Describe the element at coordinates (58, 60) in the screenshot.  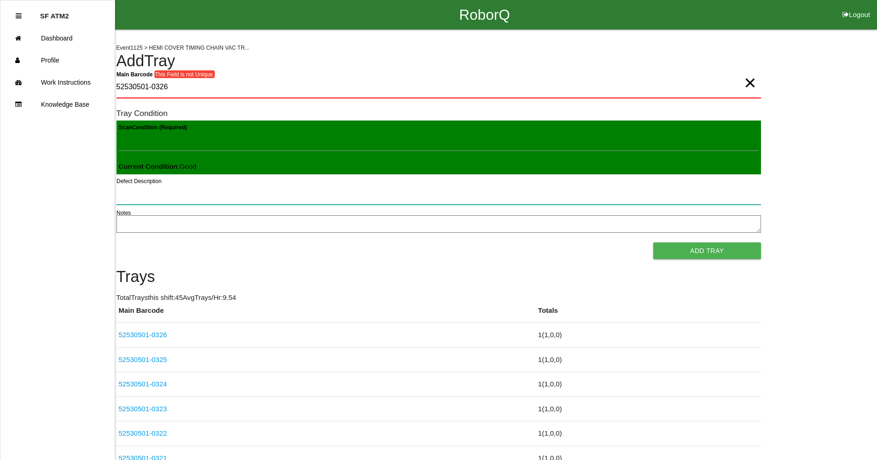
I see `a: Profile` at that location.